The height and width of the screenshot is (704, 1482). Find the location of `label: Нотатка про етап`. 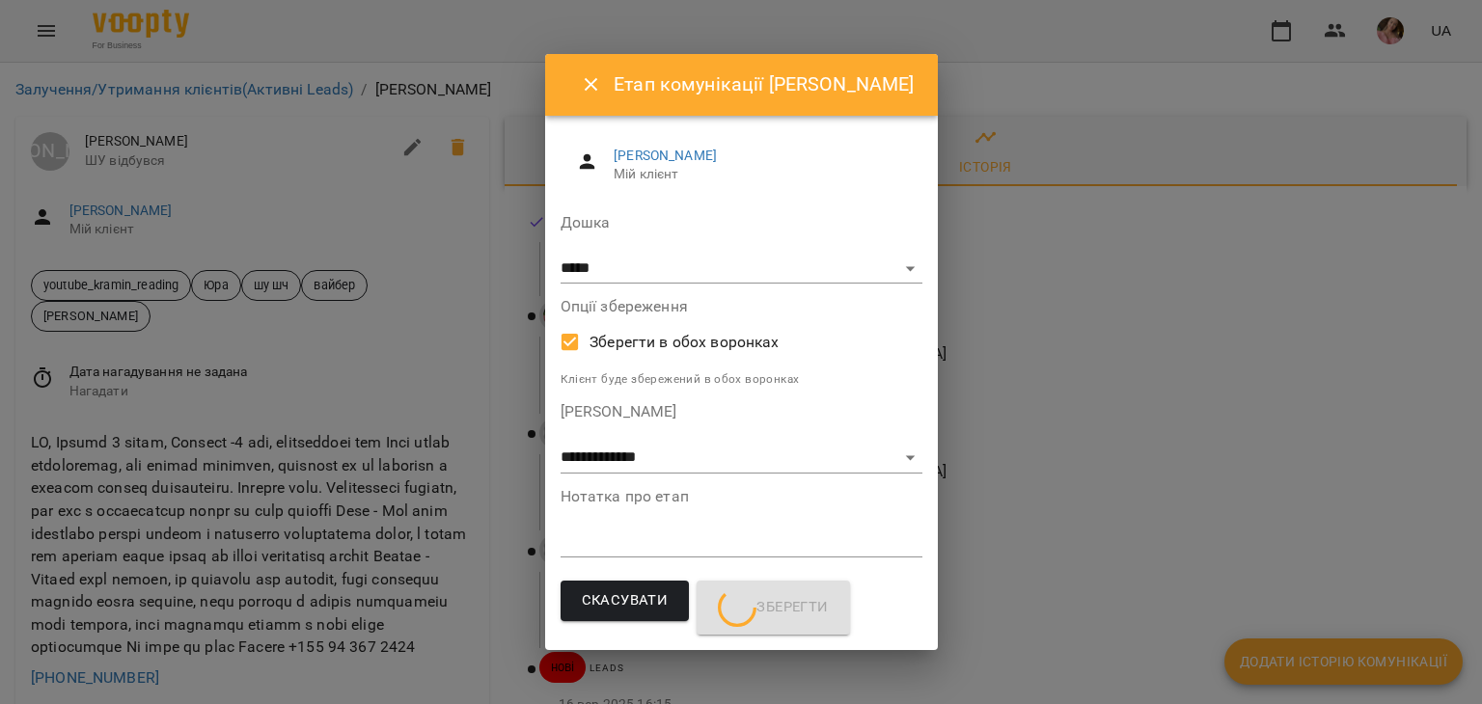

label: Нотатка про етап is located at coordinates (741, 497).